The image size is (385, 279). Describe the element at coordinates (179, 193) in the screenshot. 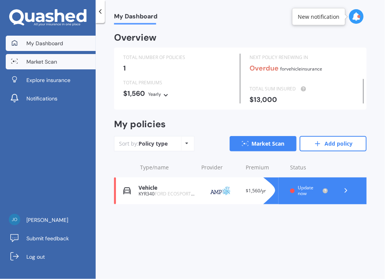

I see `span: FORD ECOSPORT 2017` at that location.